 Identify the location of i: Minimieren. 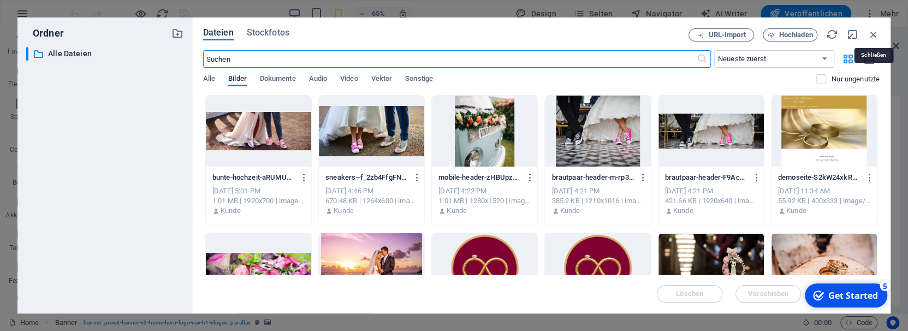
(853, 34).